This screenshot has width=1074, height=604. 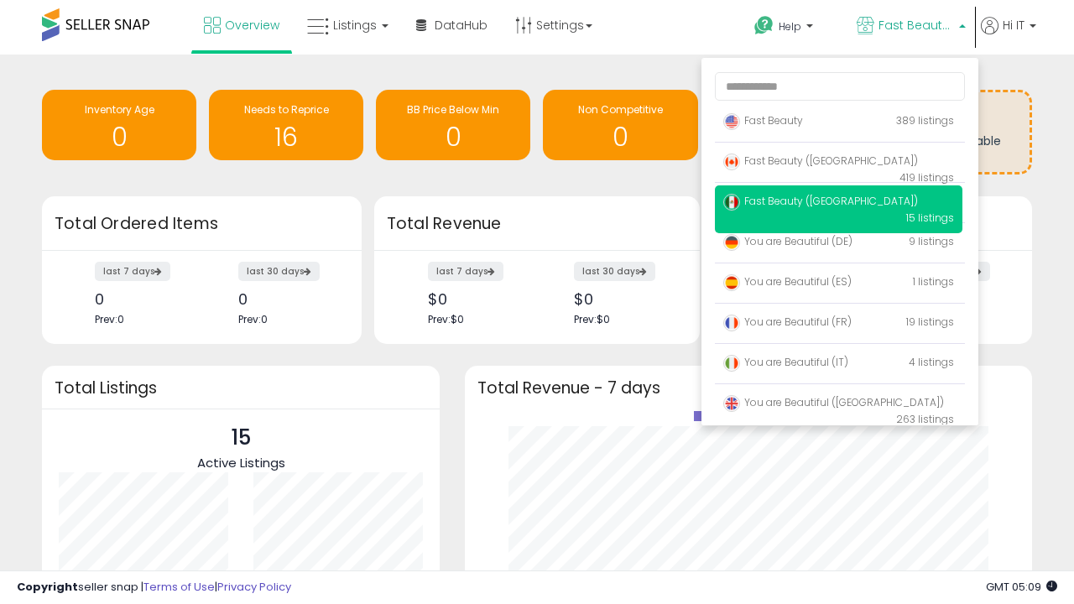 What do you see at coordinates (537, 224) in the screenshot?
I see `h3: Total Revenue` at bounding box center [537, 224].